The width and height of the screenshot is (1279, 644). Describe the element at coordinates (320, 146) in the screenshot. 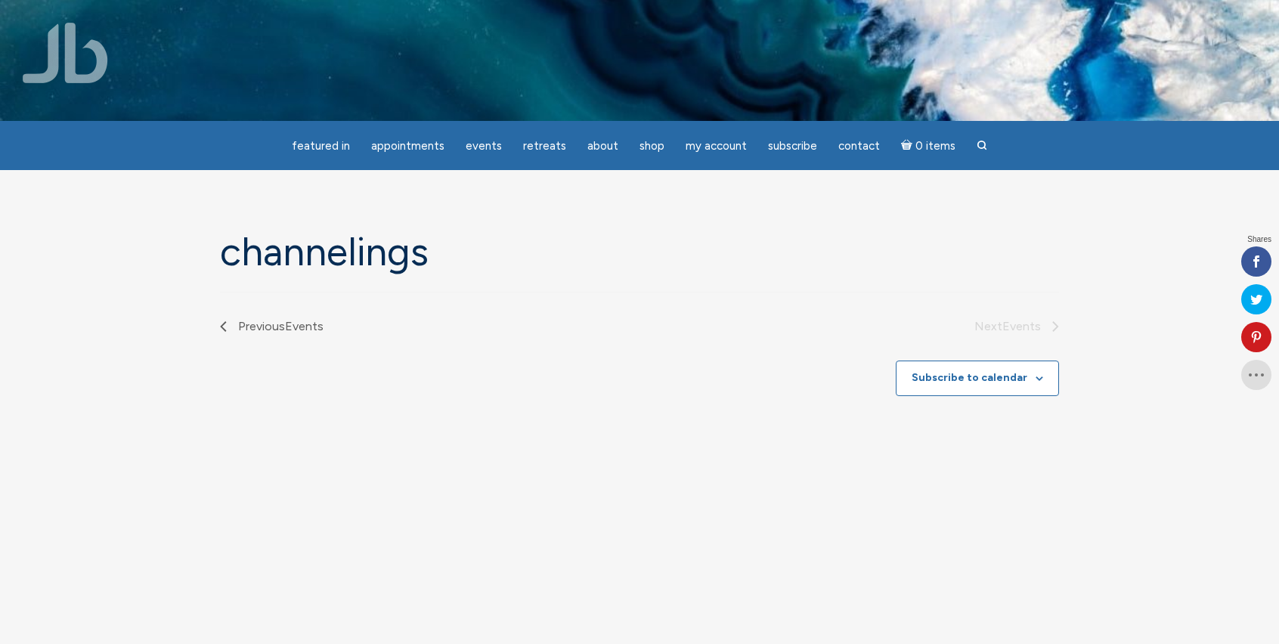

I see `a: featured in` at that location.